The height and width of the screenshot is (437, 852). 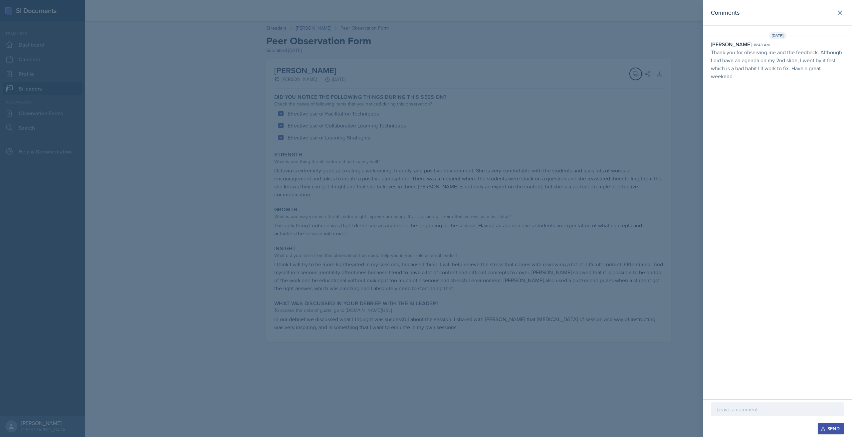 What do you see at coordinates (777, 64) in the screenshot?
I see `p: Thank you for observing me and the feedback. Although I did have an agenda on my 2nd slide, I wen...` at bounding box center [777, 64].